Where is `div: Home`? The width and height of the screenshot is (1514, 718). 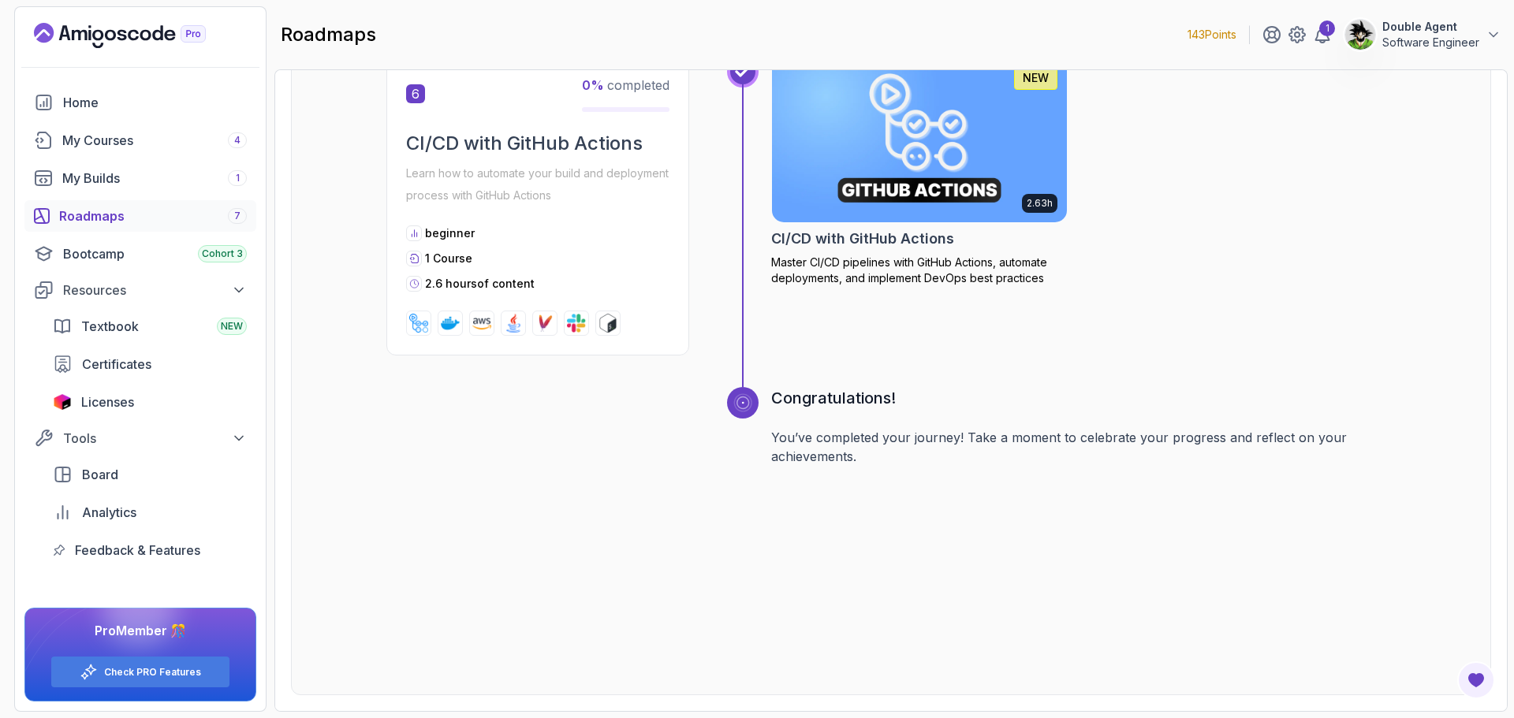 div: Home is located at coordinates (155, 102).